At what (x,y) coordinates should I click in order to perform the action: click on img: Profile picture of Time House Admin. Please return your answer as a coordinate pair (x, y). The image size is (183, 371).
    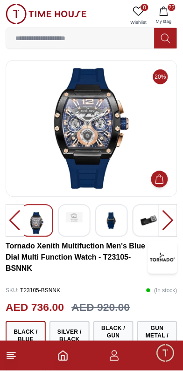
    Looking at the image, I should click on (34, 14).